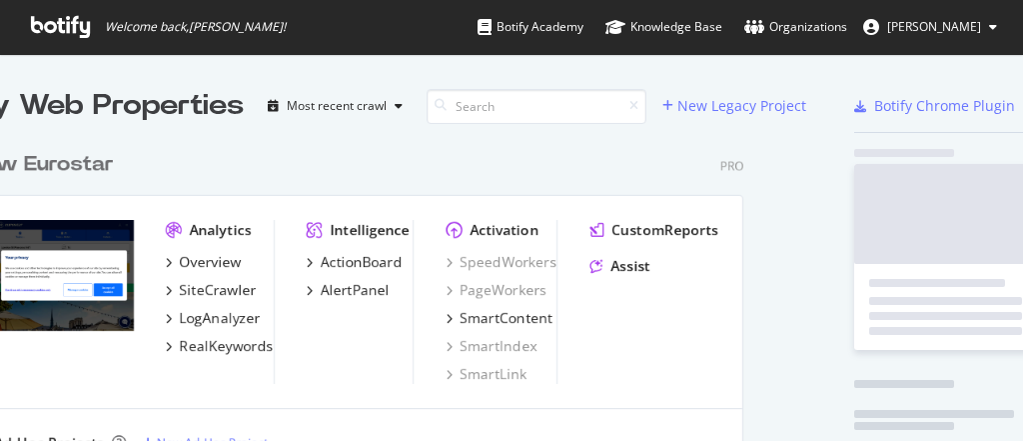  I want to click on input: Search, so click(537, 106).